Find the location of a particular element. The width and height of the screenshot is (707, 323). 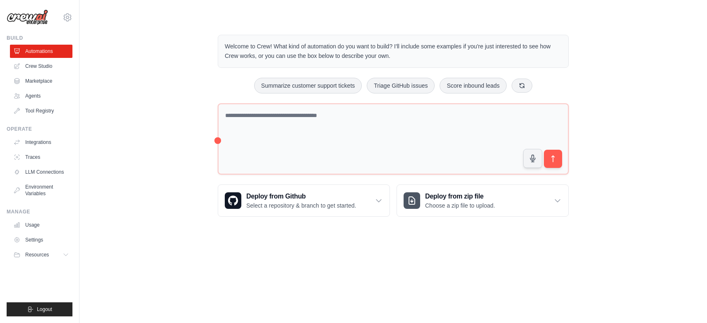

div: Widget de chat is located at coordinates (686, 303).